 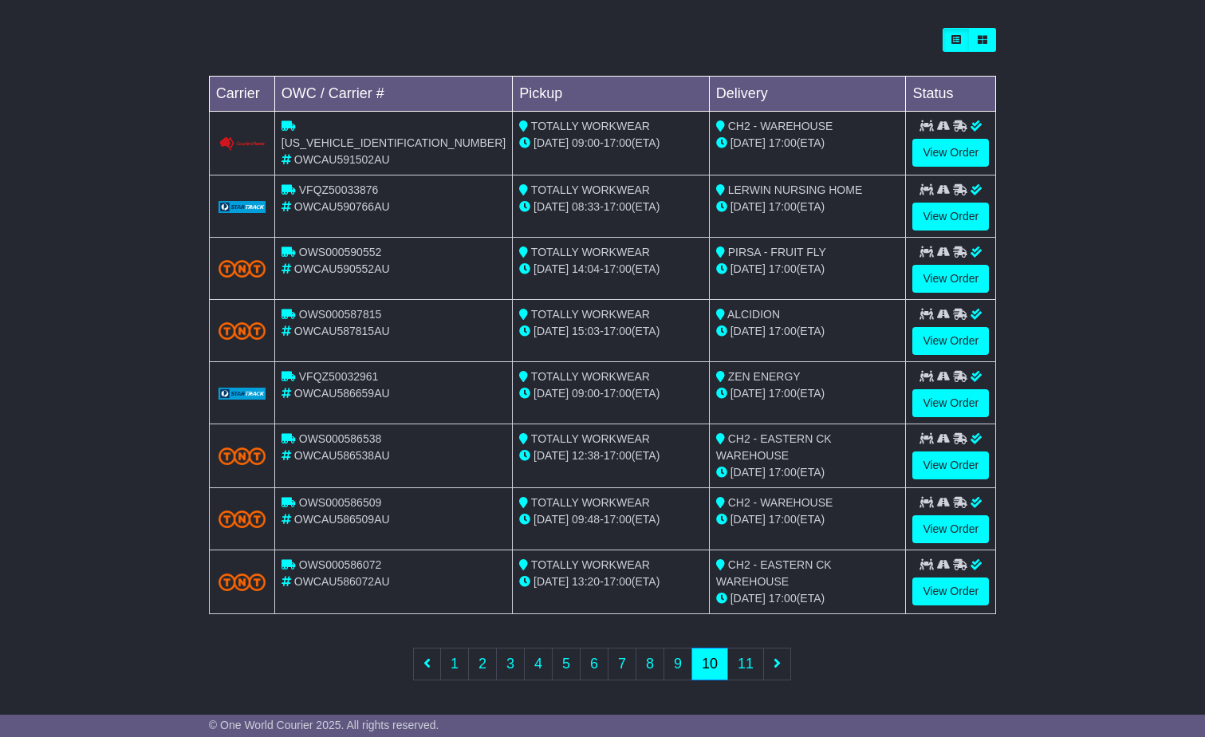 I want to click on span: LERWIN NURSING HOME, so click(x=795, y=190).